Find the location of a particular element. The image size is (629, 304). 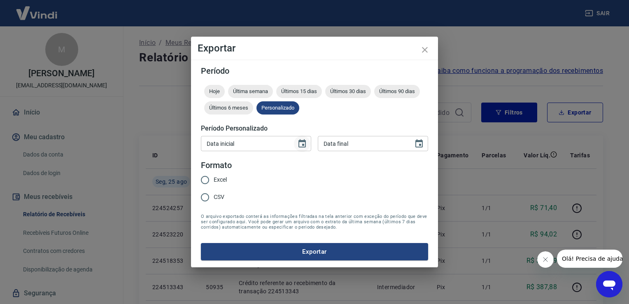

div: Últimos 6 meses is located at coordinates (228, 108).